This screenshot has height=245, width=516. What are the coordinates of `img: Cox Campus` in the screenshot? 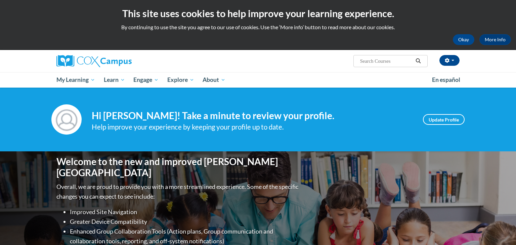 It's located at (94, 61).